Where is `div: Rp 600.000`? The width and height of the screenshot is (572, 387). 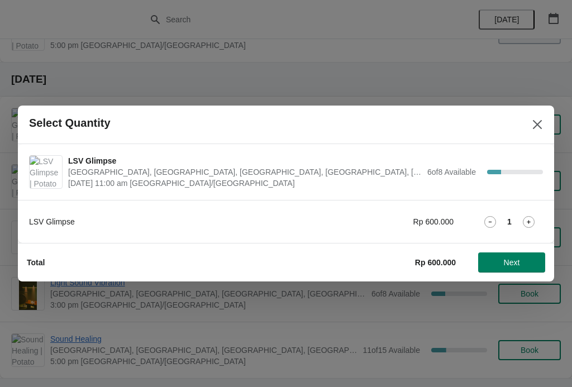
div: Rp 600.000 is located at coordinates (404, 222).